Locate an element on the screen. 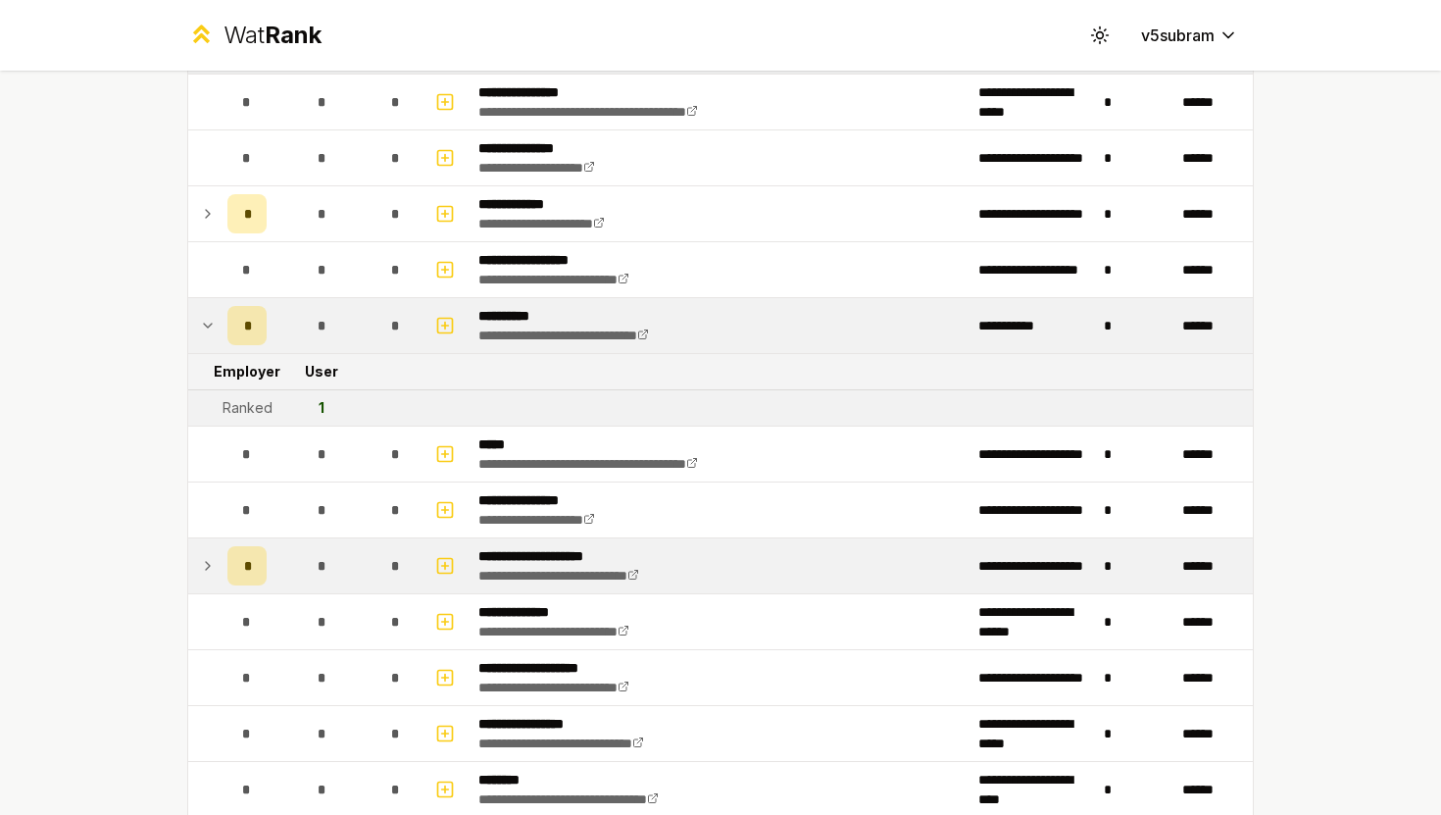 This screenshot has width=1441, height=815. td: Employer is located at coordinates (247, 371).